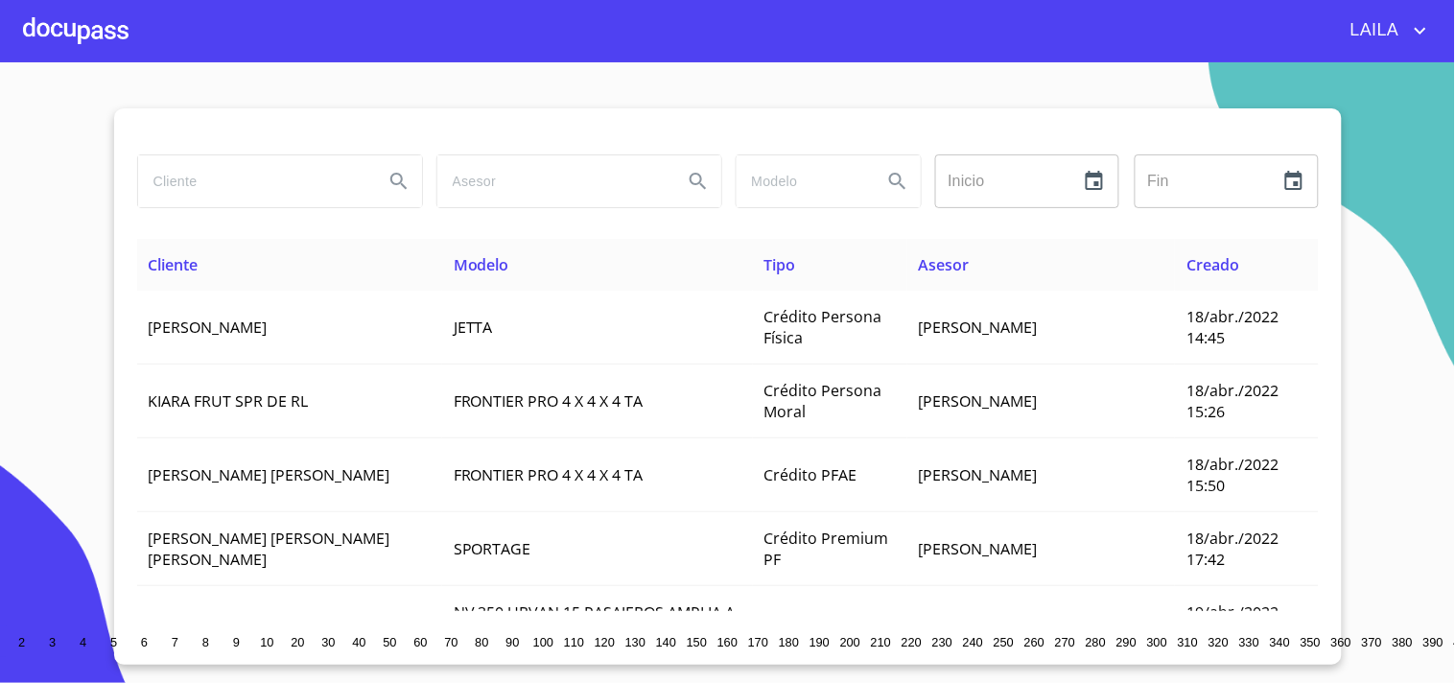 The height and width of the screenshot is (683, 1455). Describe the element at coordinates (573, 641) in the screenshot. I see `span: 110` at that location.